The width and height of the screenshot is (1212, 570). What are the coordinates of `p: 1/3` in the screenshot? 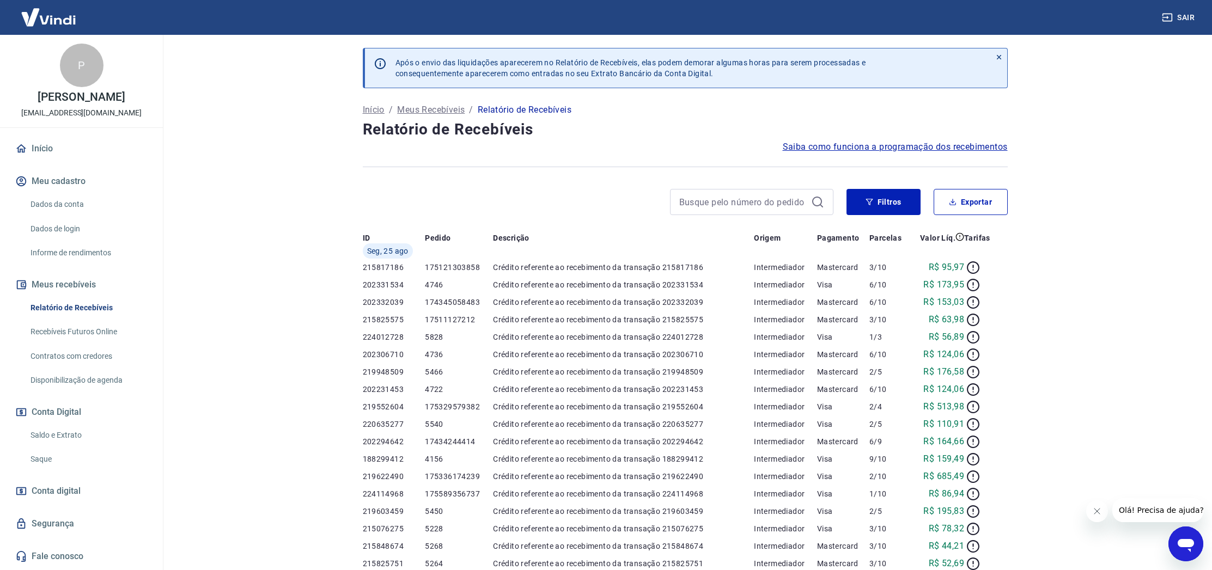 It's located at (889, 337).